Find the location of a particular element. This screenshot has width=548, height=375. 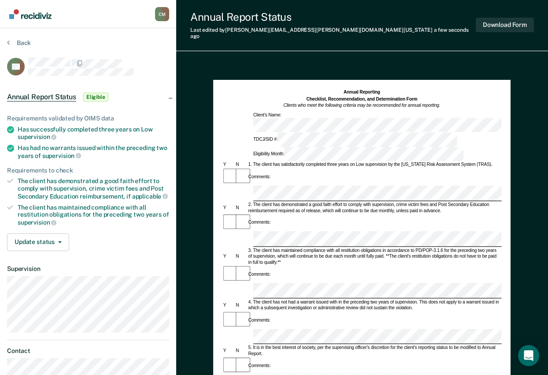

strong: Checklist, Recommendation, and Determination Form is located at coordinates (362, 98).